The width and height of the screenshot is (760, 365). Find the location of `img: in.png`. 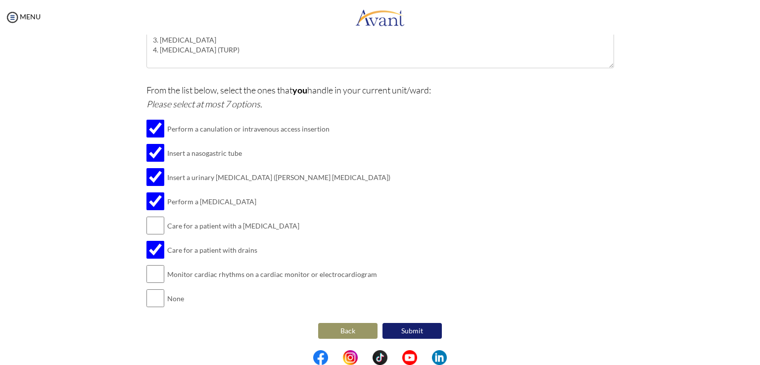

img: in.png is located at coordinates (350, 358).